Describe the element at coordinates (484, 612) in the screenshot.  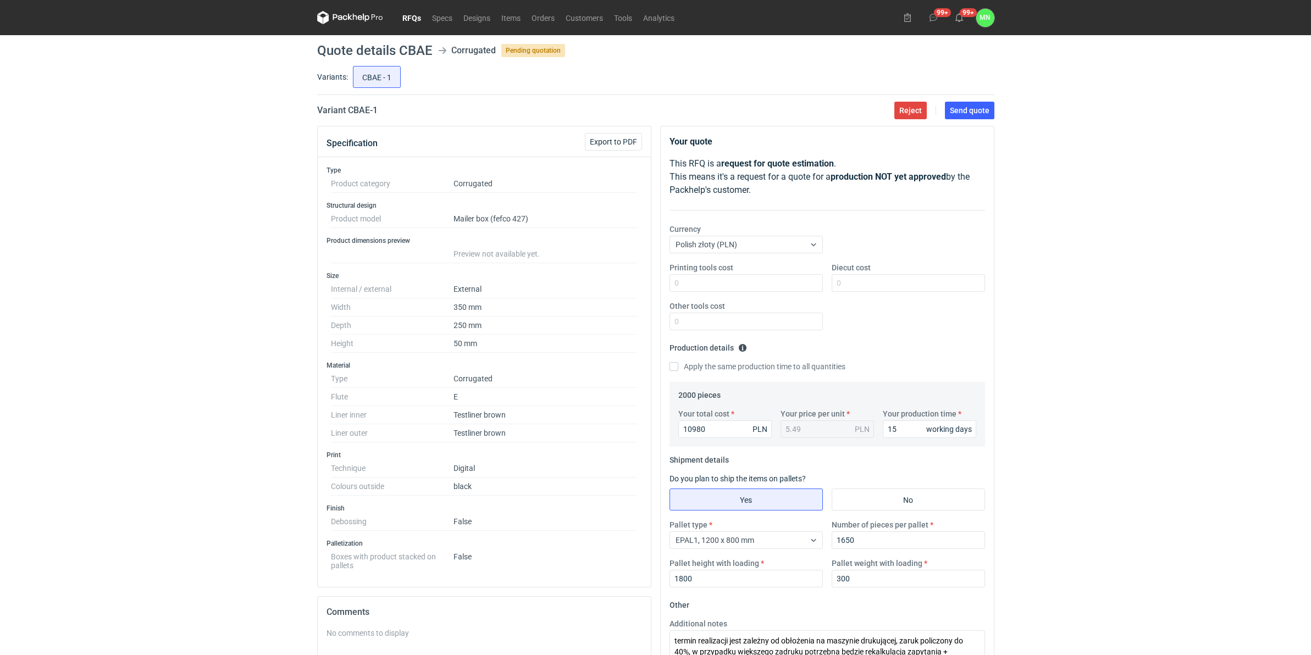
I see `h2: Comments` at that location.